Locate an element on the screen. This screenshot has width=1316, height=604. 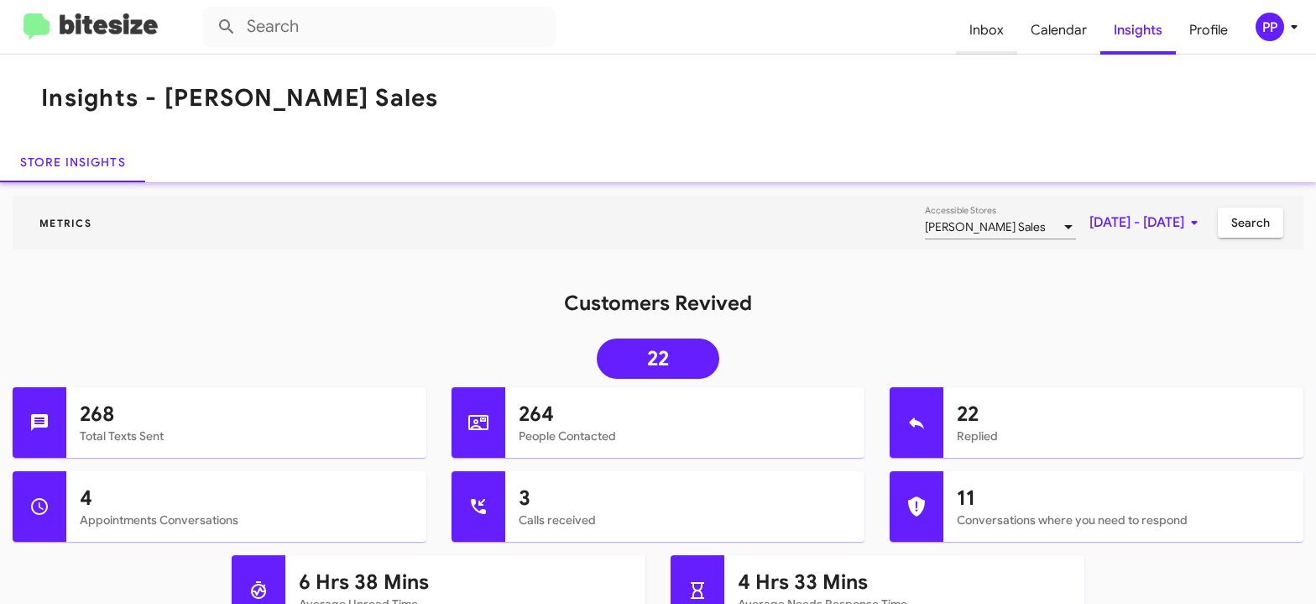
span: Search is located at coordinates (1251, 222).